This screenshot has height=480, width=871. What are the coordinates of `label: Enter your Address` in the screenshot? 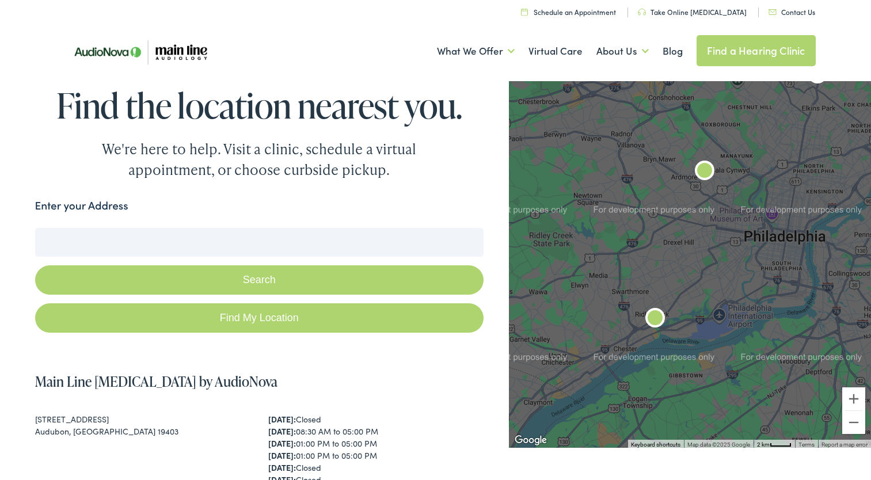 It's located at (82, 206).